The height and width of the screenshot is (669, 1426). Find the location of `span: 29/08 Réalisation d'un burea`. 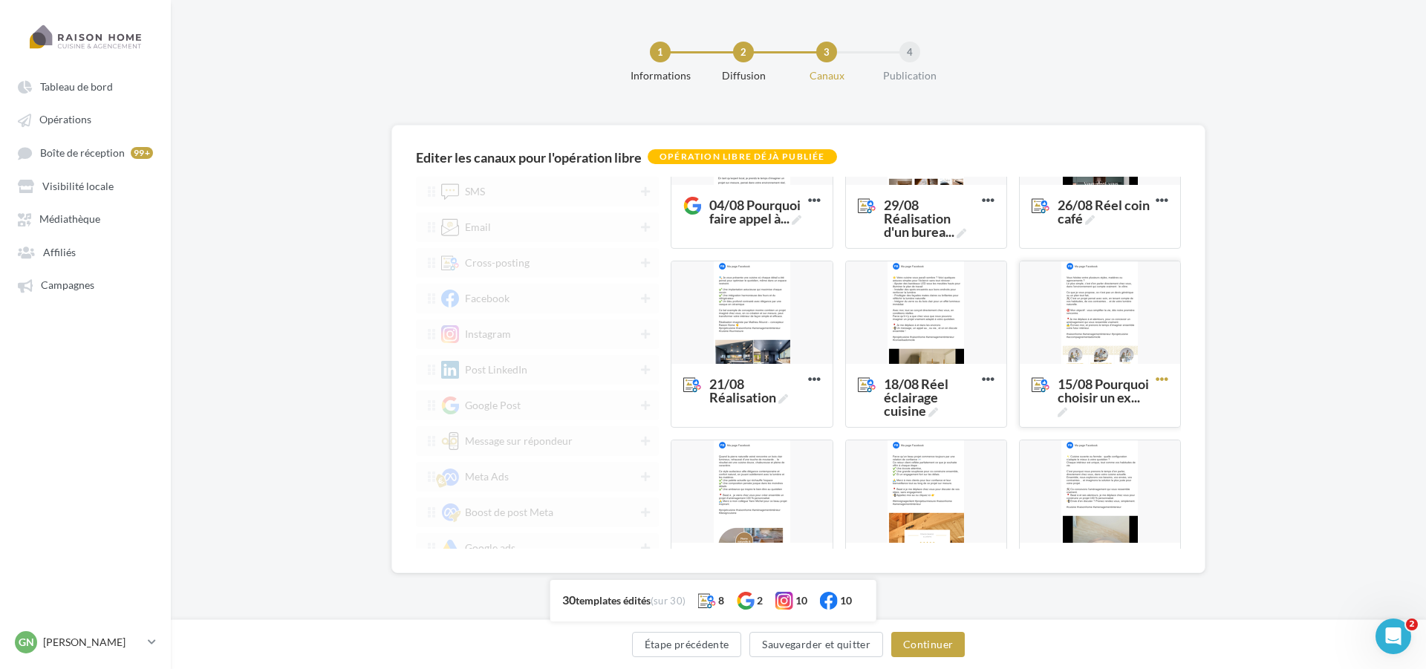

span: 29/08 Réalisation d'un burea is located at coordinates (930, 218).